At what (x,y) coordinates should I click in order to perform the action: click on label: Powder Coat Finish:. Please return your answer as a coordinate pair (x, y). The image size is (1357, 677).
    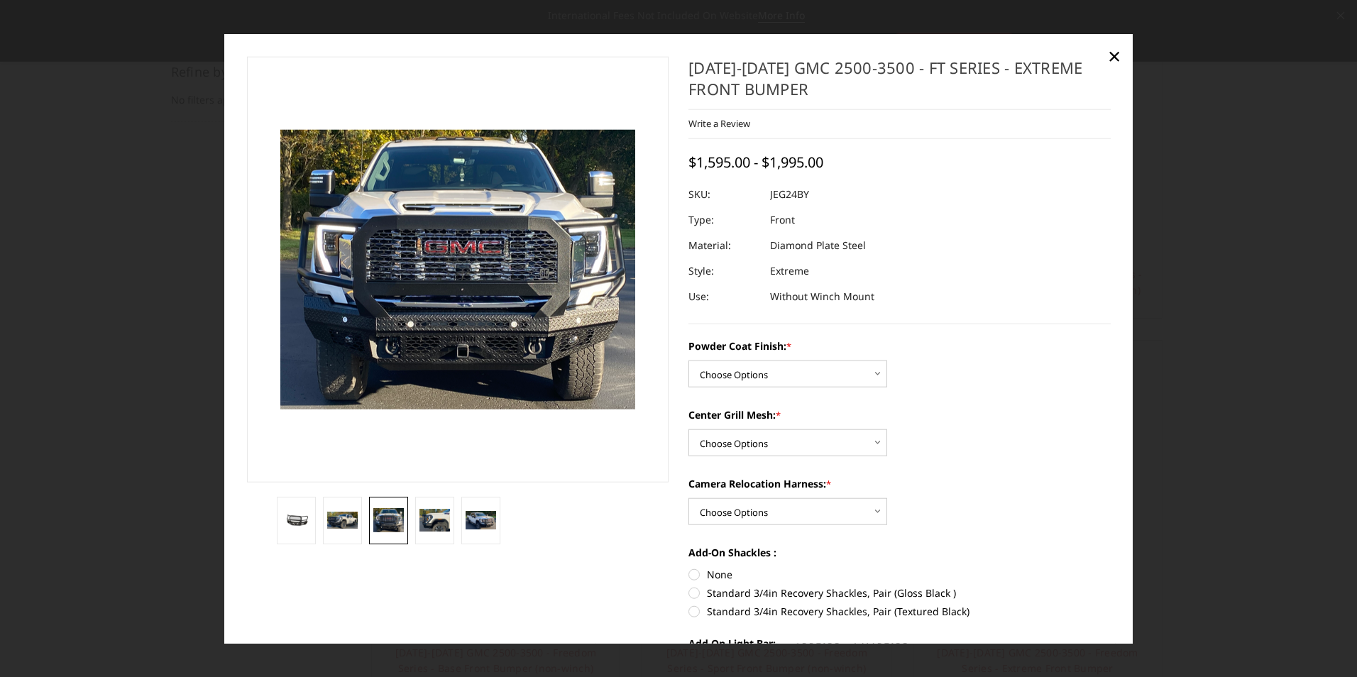
    Looking at the image, I should click on (899, 346).